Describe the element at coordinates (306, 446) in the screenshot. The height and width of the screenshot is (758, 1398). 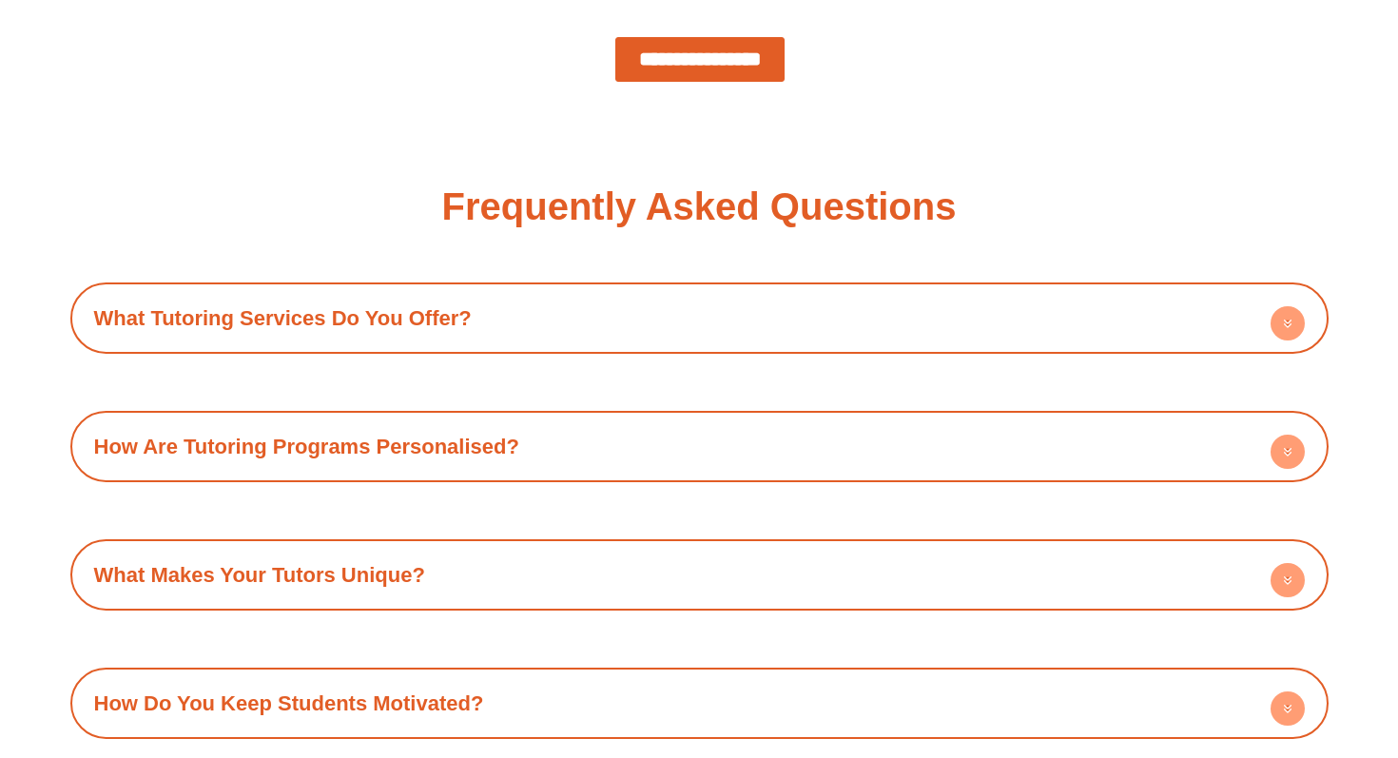
I see `a: How Are Tutoring Programs Personalised?` at that location.